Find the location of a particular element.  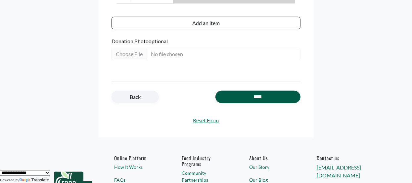

h6: Online Platform is located at coordinates (139, 158).